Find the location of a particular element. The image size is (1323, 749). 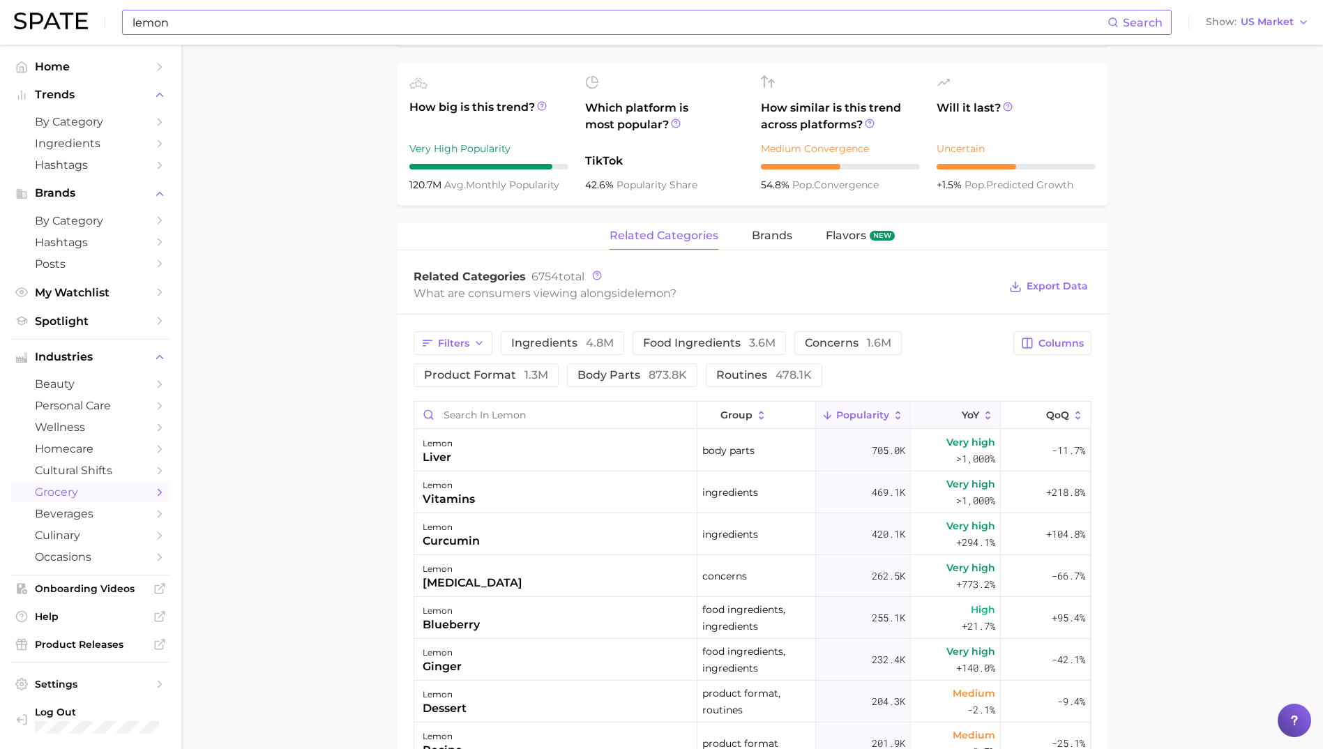

span: TikTok is located at coordinates (665, 161).